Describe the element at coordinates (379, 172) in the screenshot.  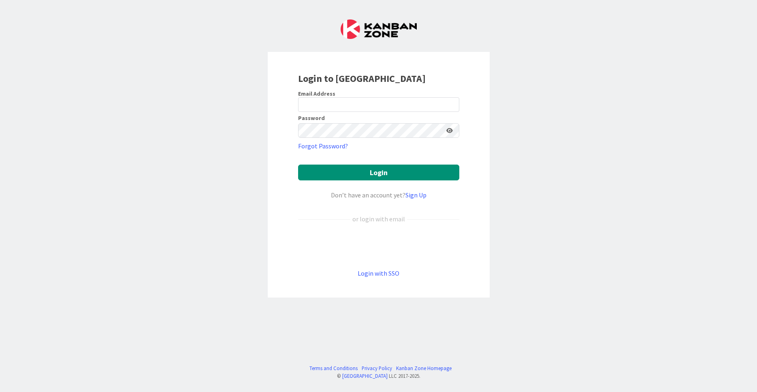
I see `button: Login` at that location.